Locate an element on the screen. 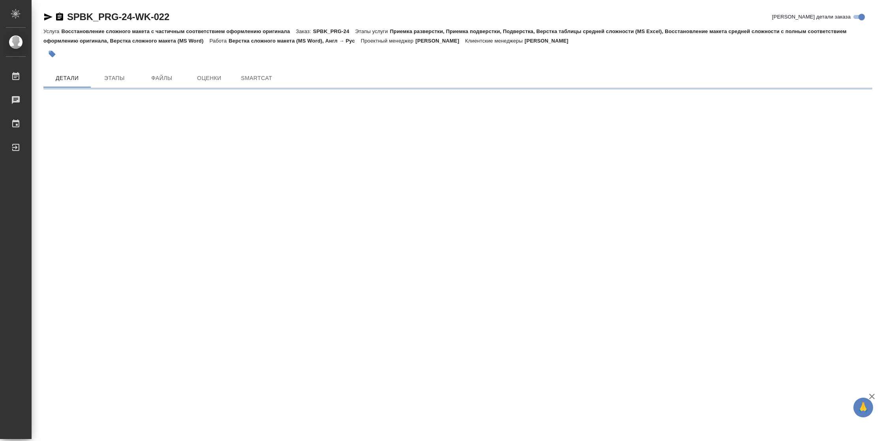  p: Заказ: is located at coordinates (304, 31).